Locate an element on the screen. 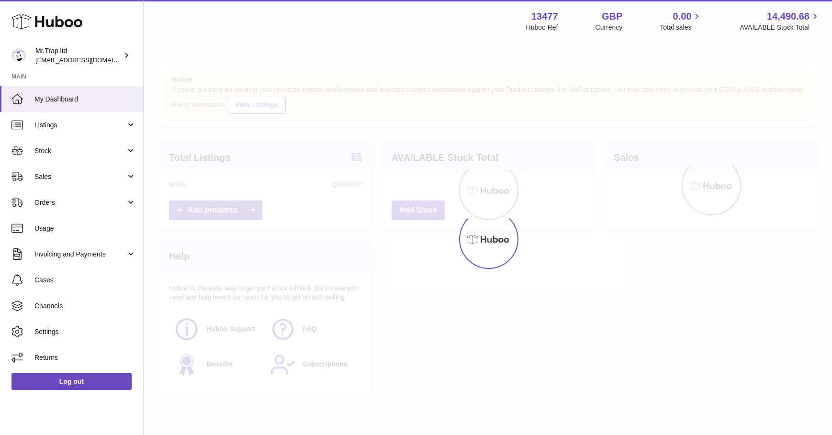 The height and width of the screenshot is (435, 832). strong: GBP is located at coordinates (612, 16).